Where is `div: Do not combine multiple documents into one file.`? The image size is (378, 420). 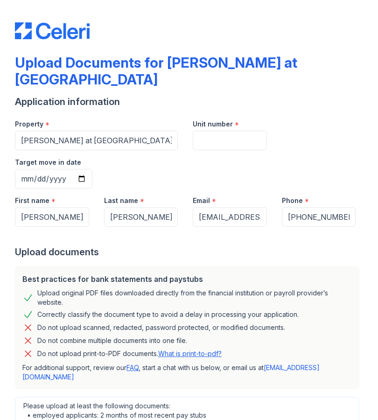 div: Do not combine multiple documents into one file. is located at coordinates (112, 340).